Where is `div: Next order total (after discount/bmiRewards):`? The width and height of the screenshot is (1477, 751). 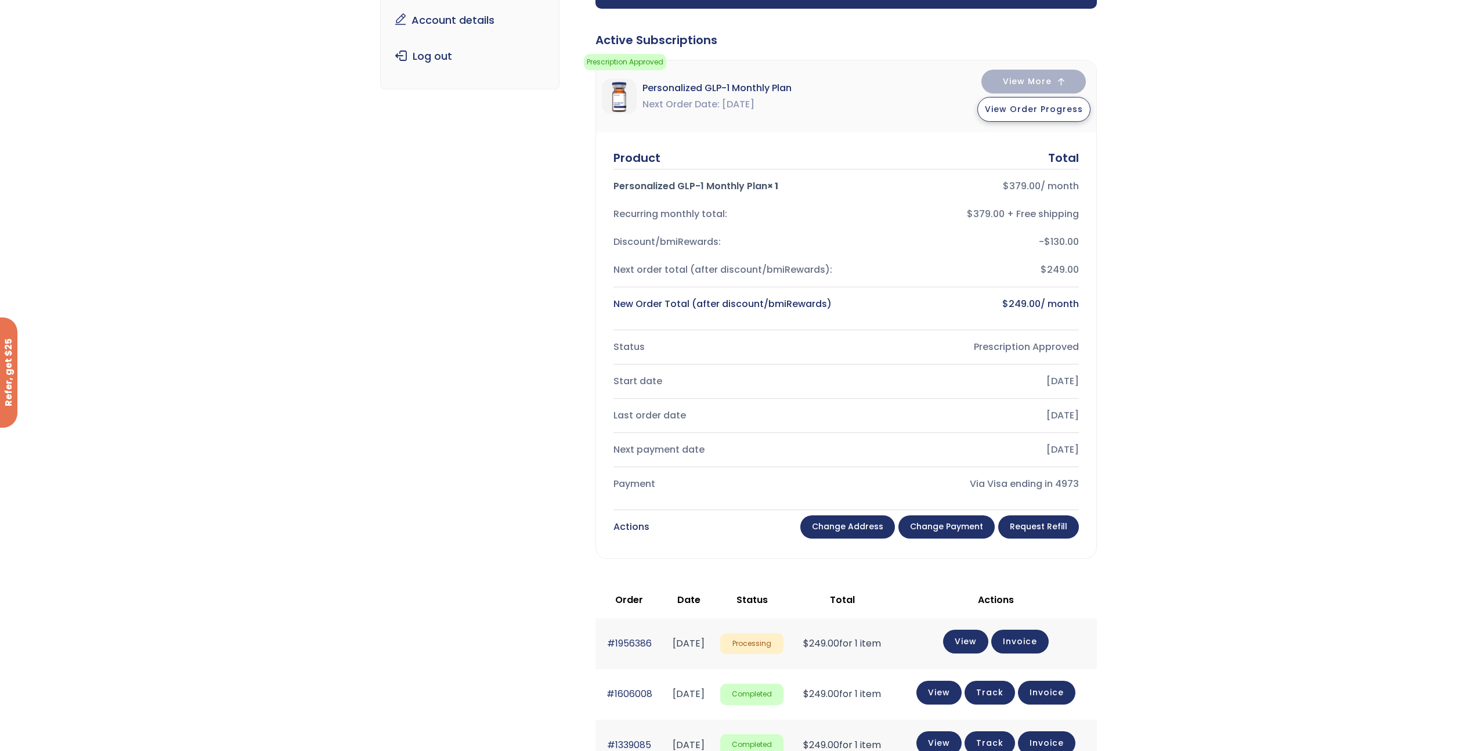 div: Next order total (after discount/bmiRewards): is located at coordinates (725, 270).